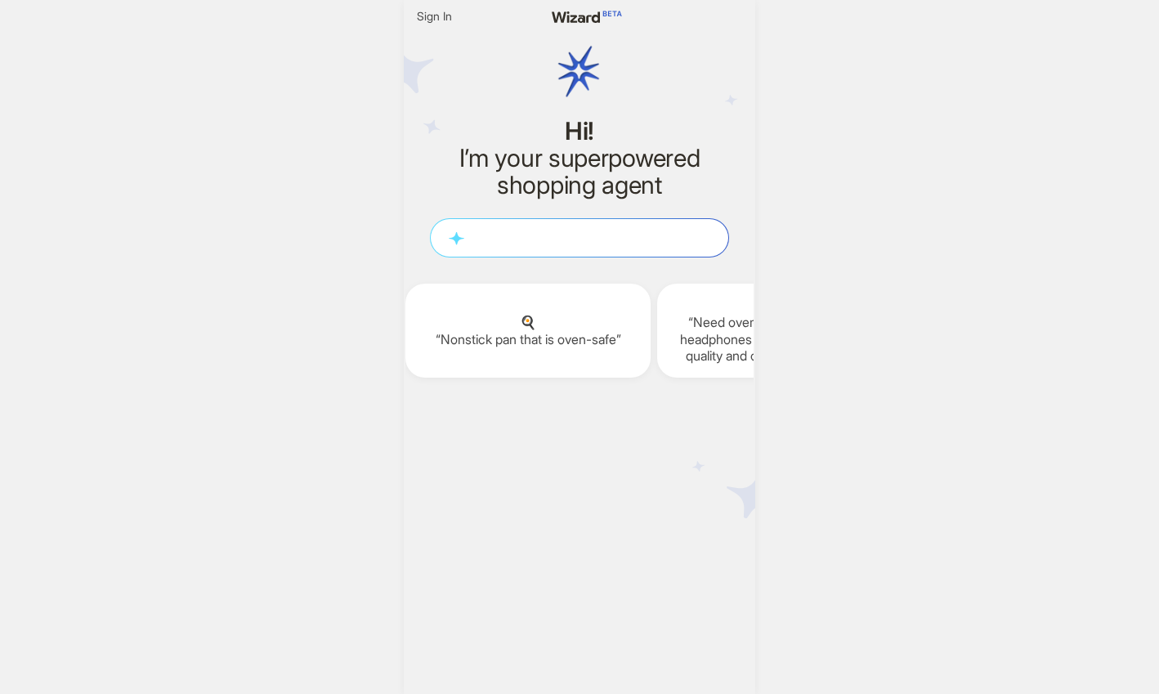 The width and height of the screenshot is (1159, 694). Describe the element at coordinates (780, 330) in the screenshot. I see `div: 🎧Need over-ear noise-canceling headphones that offer great sound quality and comfort for long use.` at that location.